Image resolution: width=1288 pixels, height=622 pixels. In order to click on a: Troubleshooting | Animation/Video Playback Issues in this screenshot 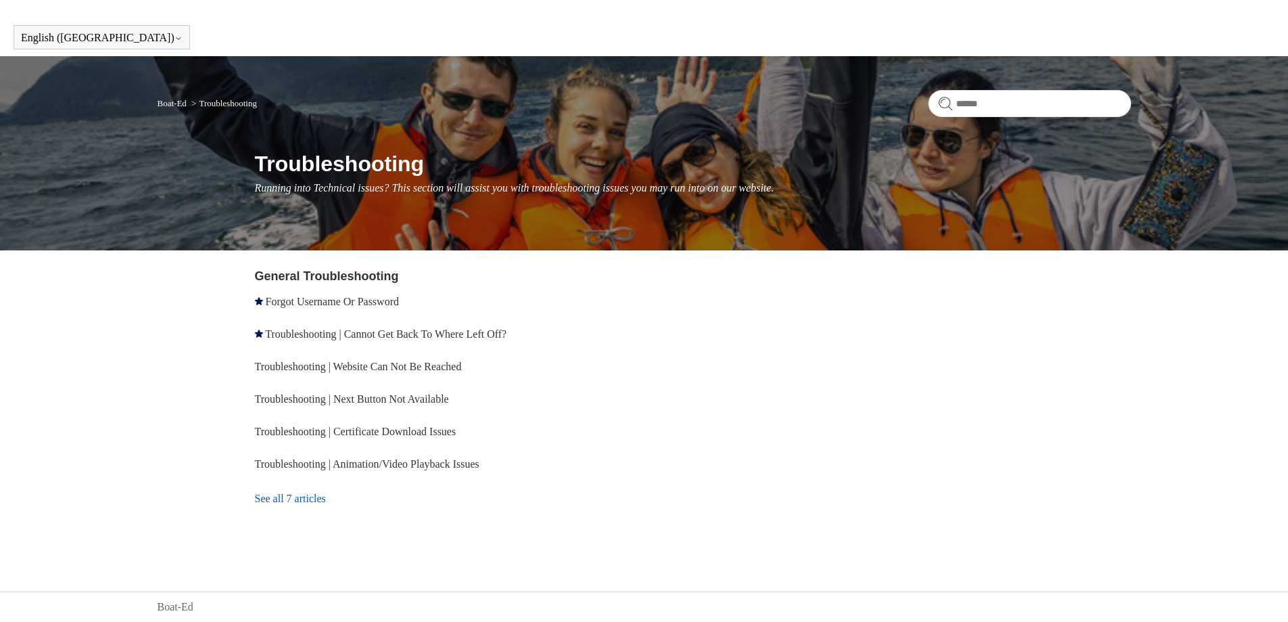, I will do `click(367, 463)`.